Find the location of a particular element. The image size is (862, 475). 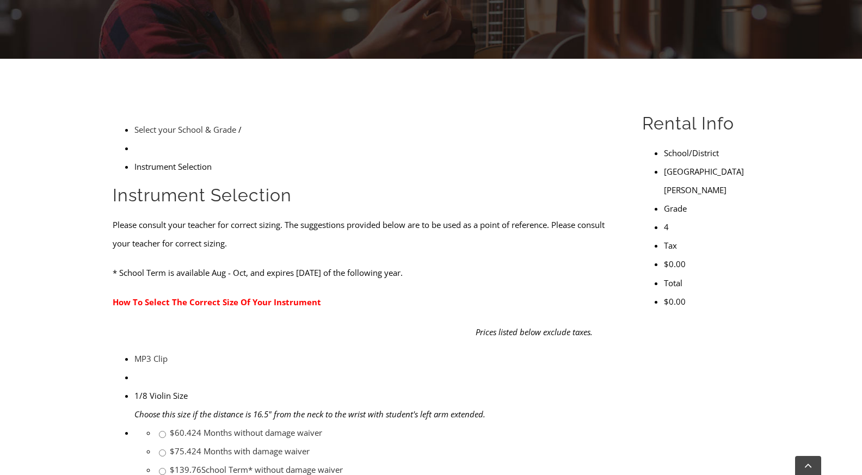

em: Prices listed below exclude taxes. is located at coordinates (534, 332).